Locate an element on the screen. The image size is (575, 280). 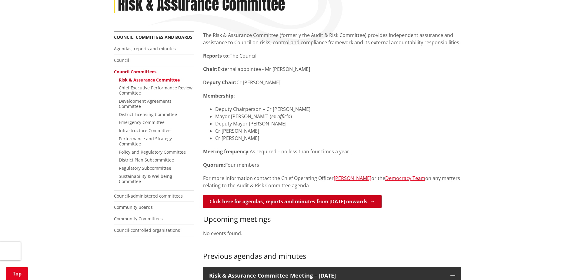
a: Chief Executive Performance Review Committee is located at coordinates (155, 90).